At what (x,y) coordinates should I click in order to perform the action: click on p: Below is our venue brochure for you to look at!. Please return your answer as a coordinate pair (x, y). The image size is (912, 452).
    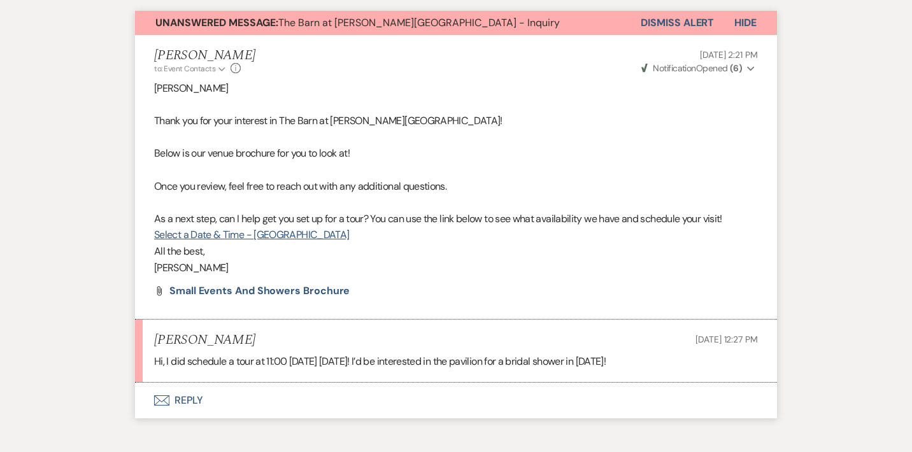
    Looking at the image, I should click on (456, 154).